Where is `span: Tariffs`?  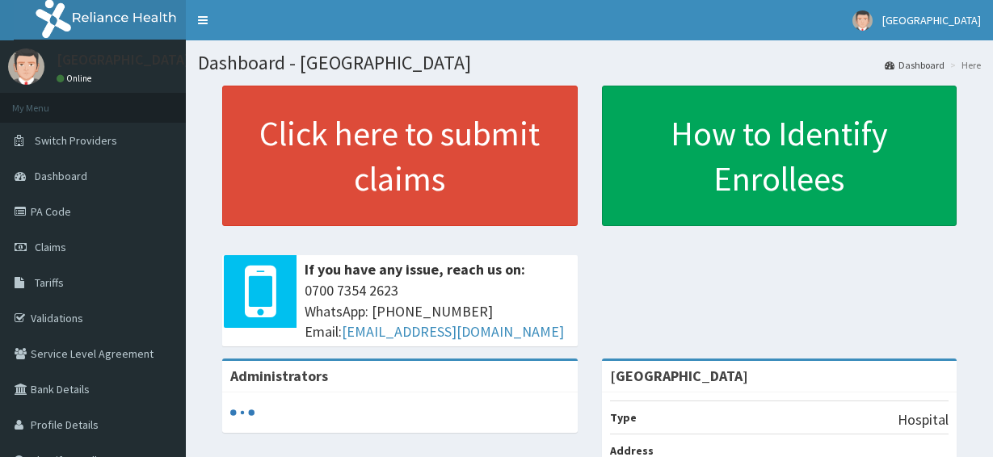
span: Tariffs is located at coordinates (49, 283).